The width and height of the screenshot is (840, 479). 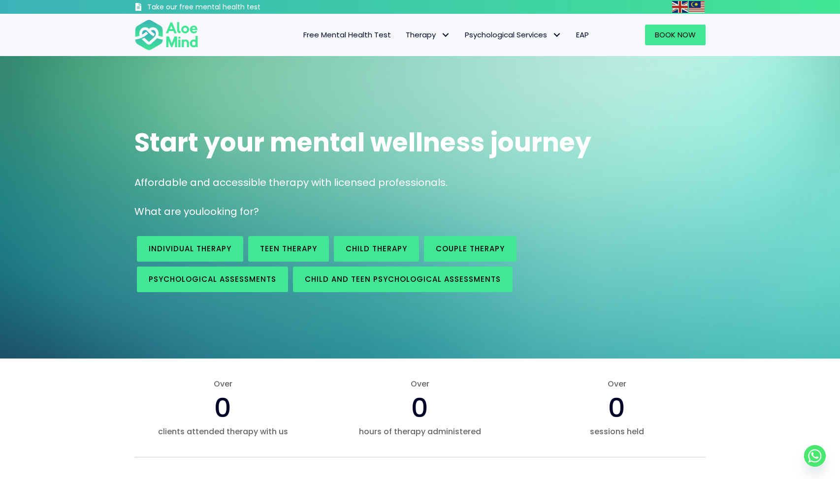 I want to click on a: Free Mental Health Test, so click(x=347, y=35).